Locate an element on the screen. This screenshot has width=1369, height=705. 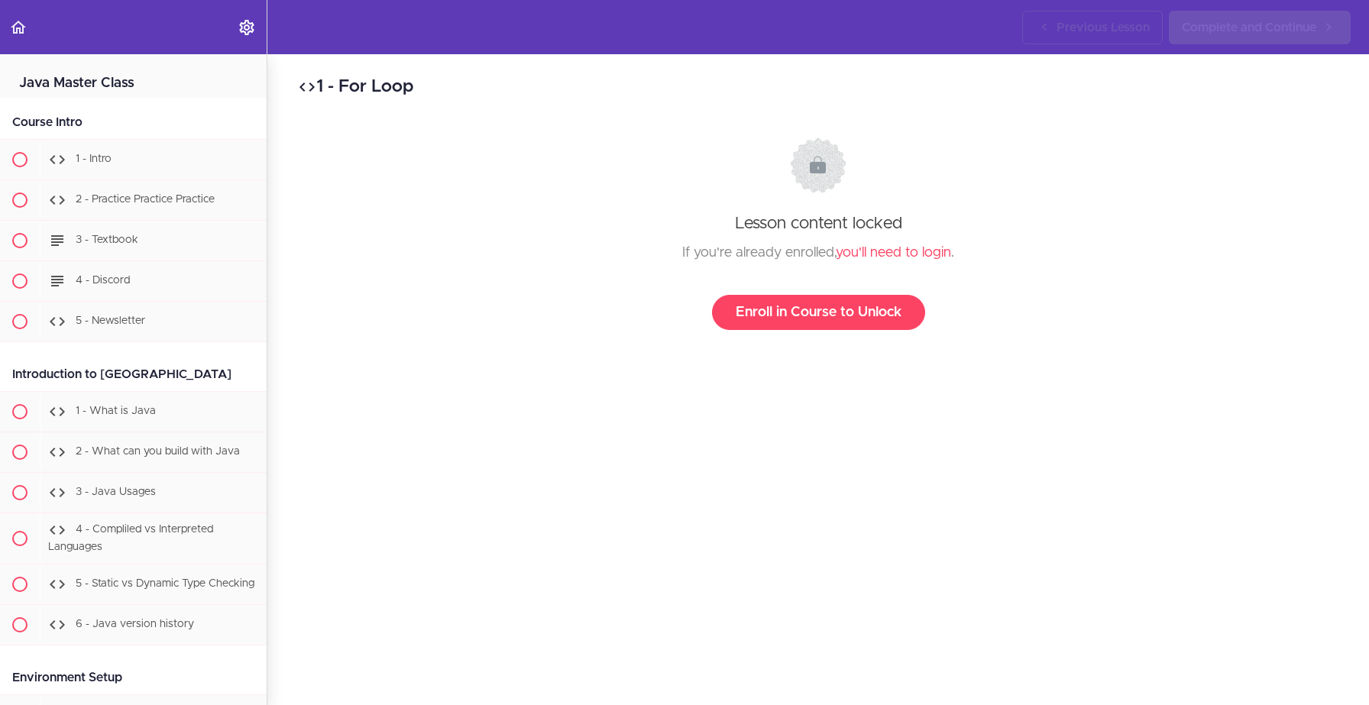
a: Previous Lesson is located at coordinates (1092, 28).